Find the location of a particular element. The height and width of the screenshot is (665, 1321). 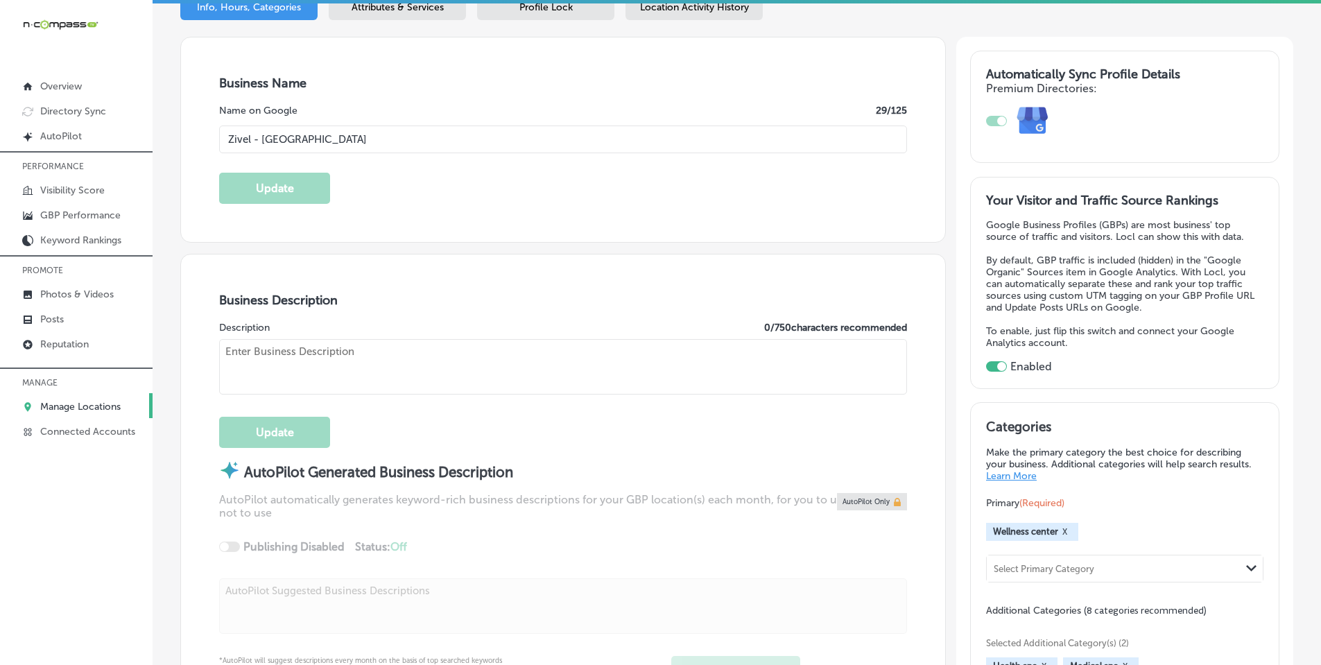

h4: Premium Directories: is located at coordinates (1125, 88).